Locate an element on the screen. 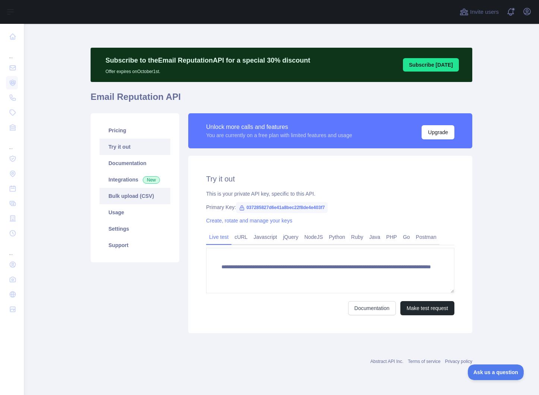  a: Support is located at coordinates (135, 245).